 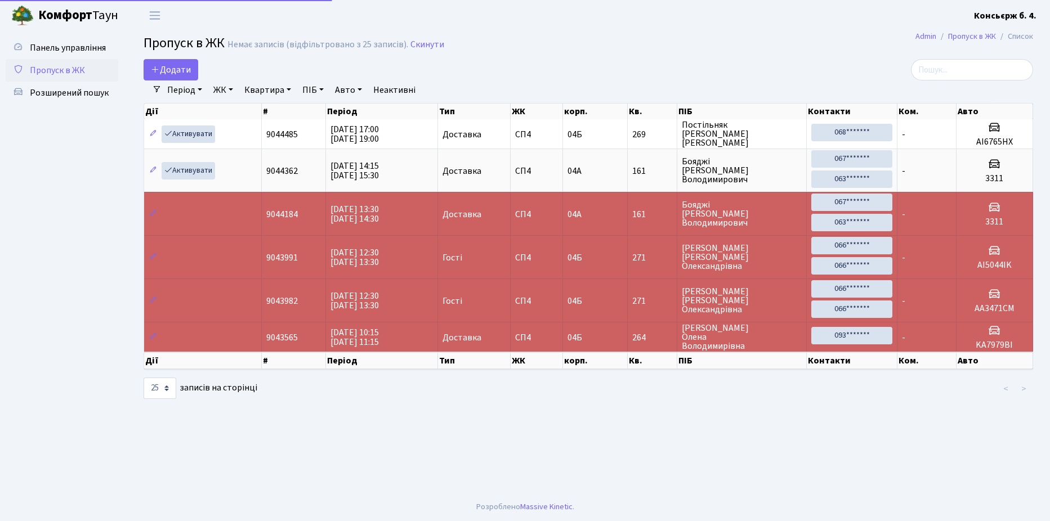 What do you see at coordinates (200, 388) in the screenshot?
I see `label: записів на сторінці` at bounding box center [200, 388].